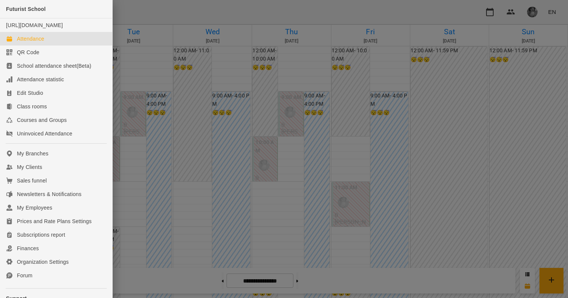 Image resolution: width=568 pixels, height=298 pixels. Describe the element at coordinates (30, 39) in the screenshot. I see `div: Attendance` at that location.